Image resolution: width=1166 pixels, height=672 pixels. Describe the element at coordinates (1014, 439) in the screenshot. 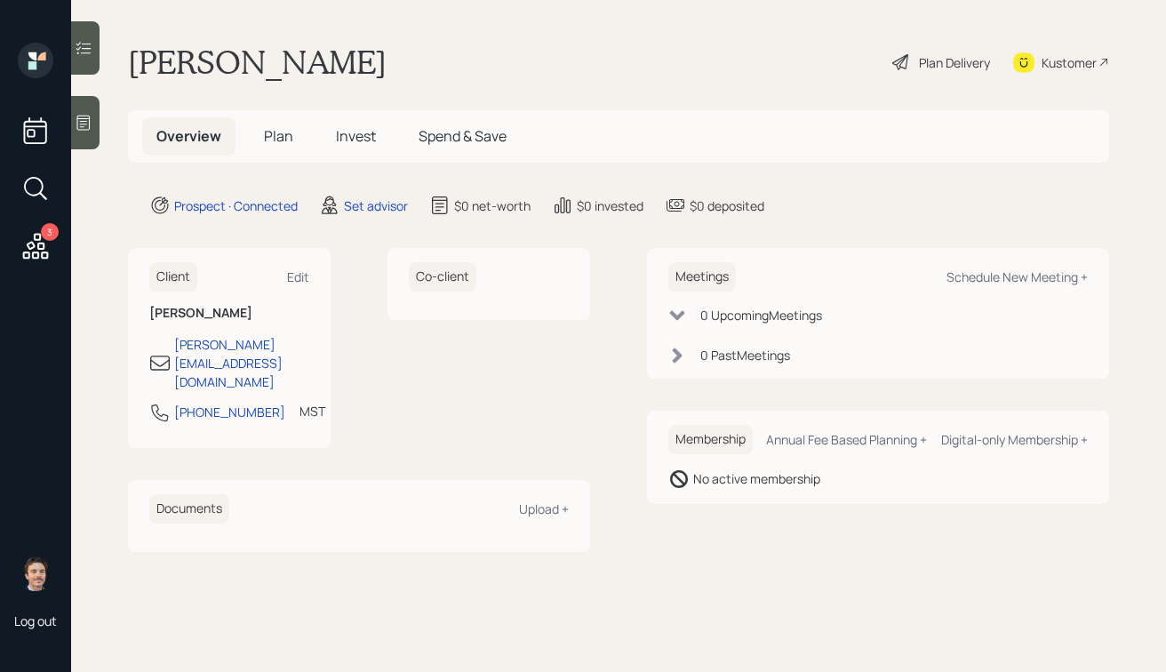

I see `div: Digital-only Membership +` at that location.